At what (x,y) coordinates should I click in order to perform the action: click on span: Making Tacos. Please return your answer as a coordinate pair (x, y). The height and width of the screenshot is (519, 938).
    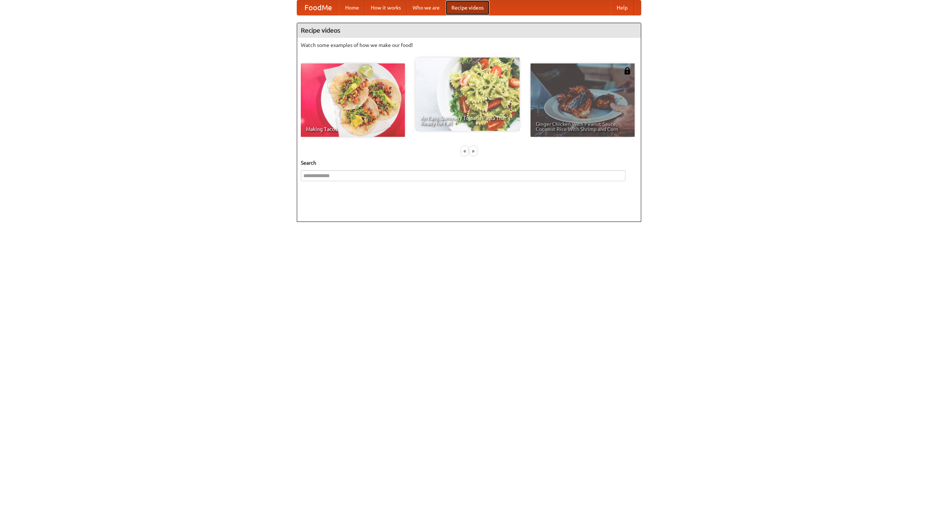
    Looking at the image, I should click on (353, 129).